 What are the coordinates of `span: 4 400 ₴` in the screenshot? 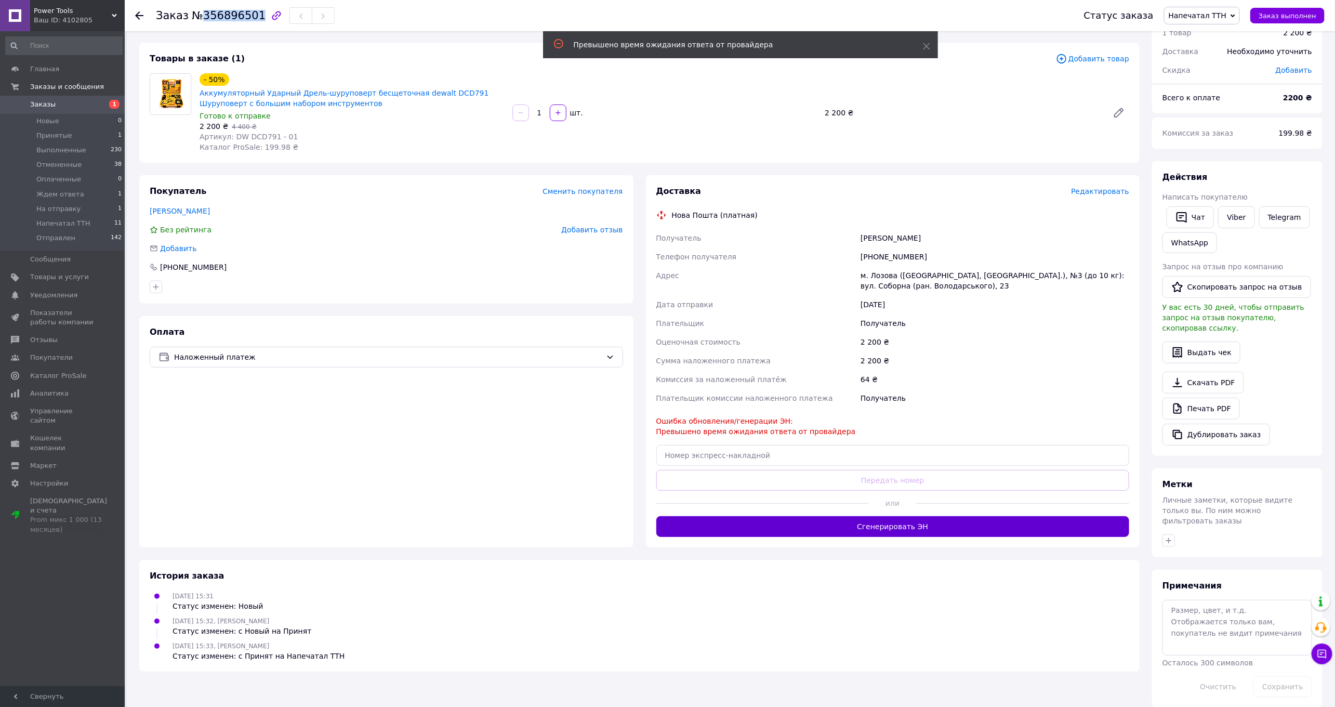 It's located at (244, 127).